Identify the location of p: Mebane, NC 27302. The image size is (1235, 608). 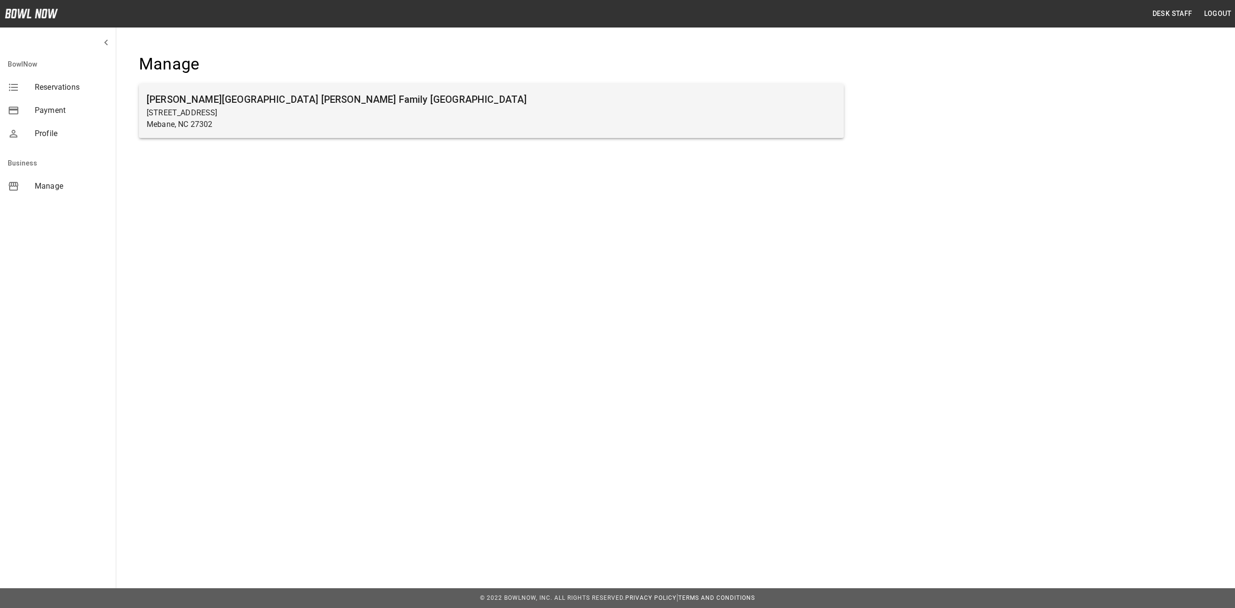
(491, 125).